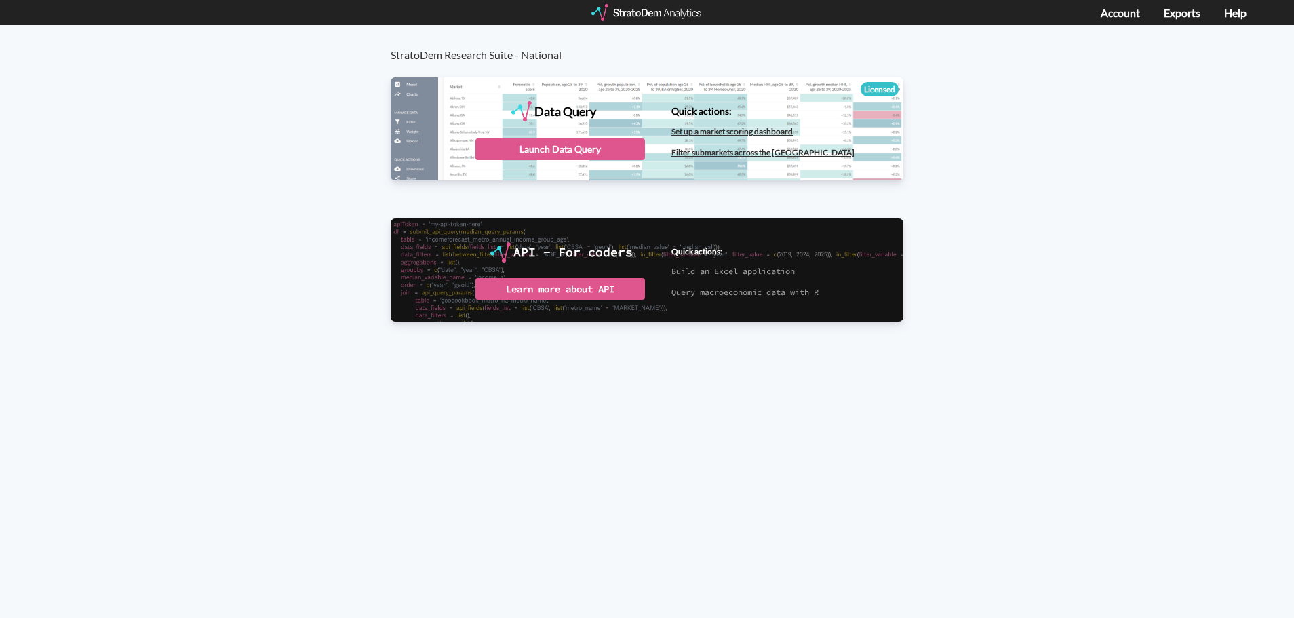  What do you see at coordinates (1120, 12) in the screenshot?
I see `a: Account` at bounding box center [1120, 12].